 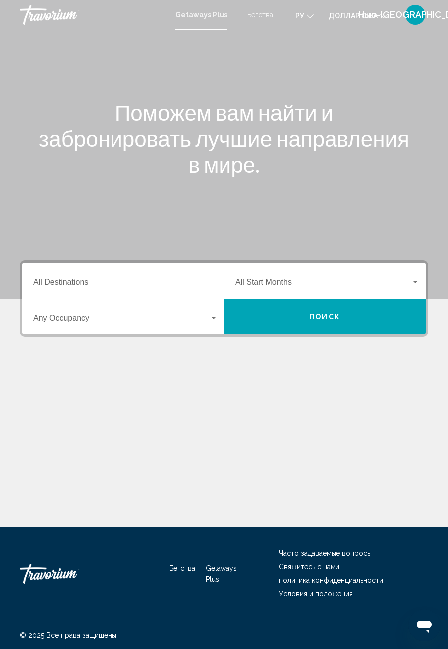 What do you see at coordinates (224, 299) in the screenshot?
I see `div: Виджет поиска` at bounding box center [224, 299].